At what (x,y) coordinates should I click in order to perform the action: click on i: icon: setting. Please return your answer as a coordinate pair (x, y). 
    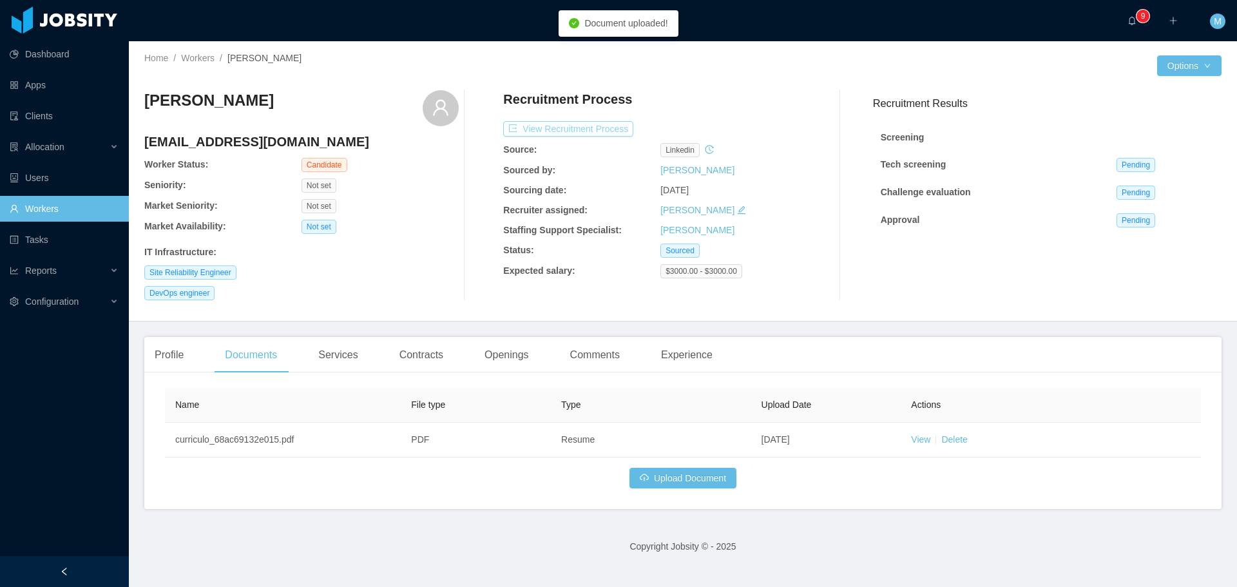
    Looking at the image, I should click on (14, 301).